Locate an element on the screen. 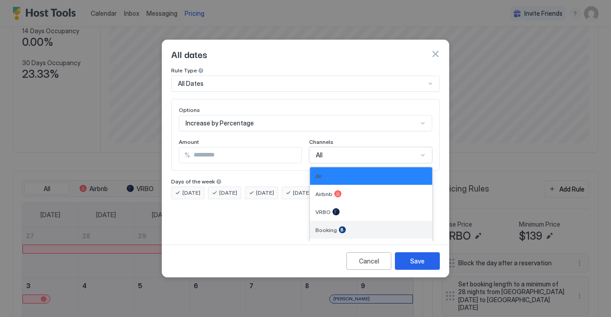  span: Booking is located at coordinates (326, 230).